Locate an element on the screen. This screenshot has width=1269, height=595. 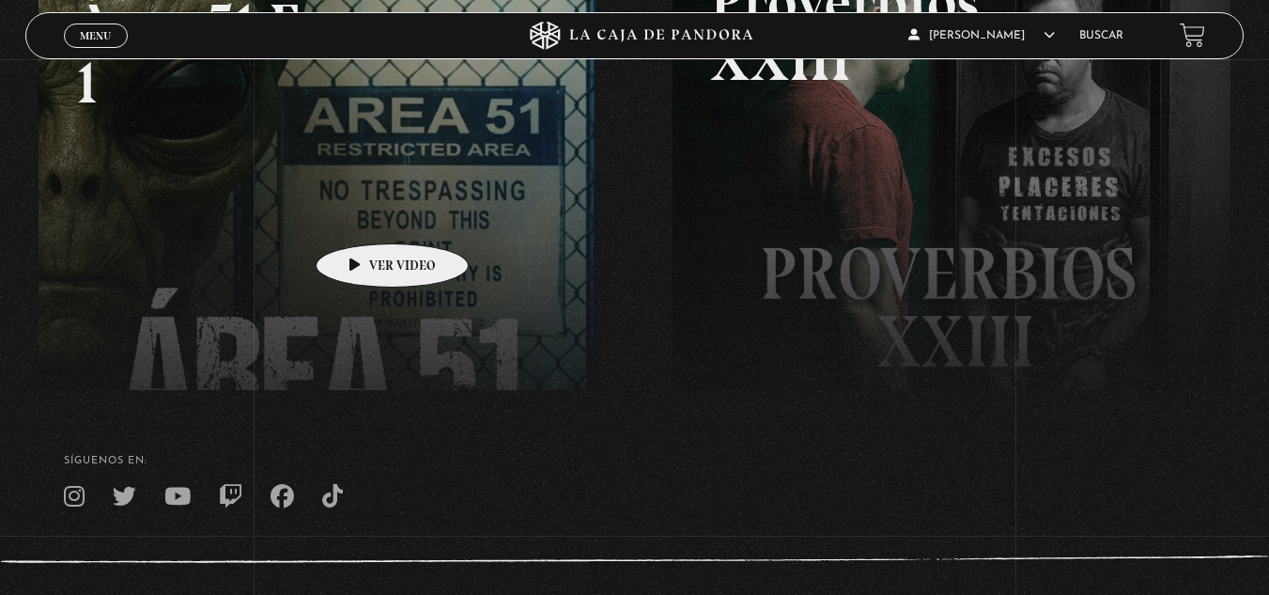
h4: SÍguenos en: is located at coordinates (635, 460).